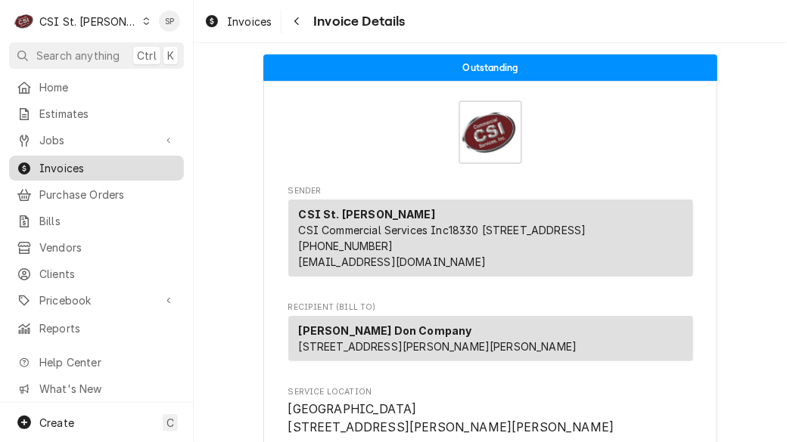  Describe the element at coordinates (107, 113) in the screenshot. I see `span: Estimates` at that location.